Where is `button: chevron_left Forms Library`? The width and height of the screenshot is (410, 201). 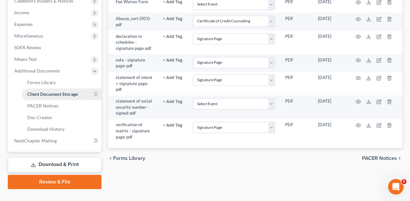
button: chevron_left Forms Library is located at coordinates (126, 158).